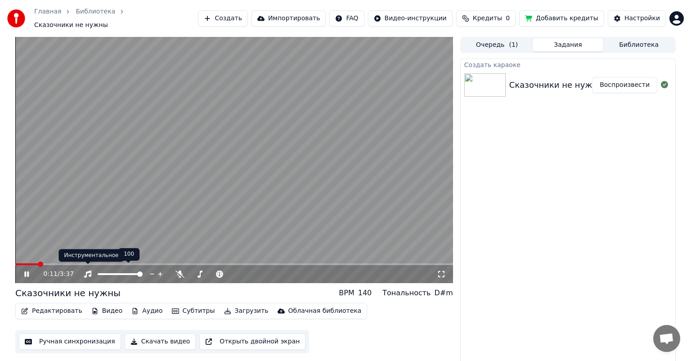 This screenshot has width=691, height=361. Describe the element at coordinates (487, 18) in the screenshot. I see `span: Кредиты` at that location.